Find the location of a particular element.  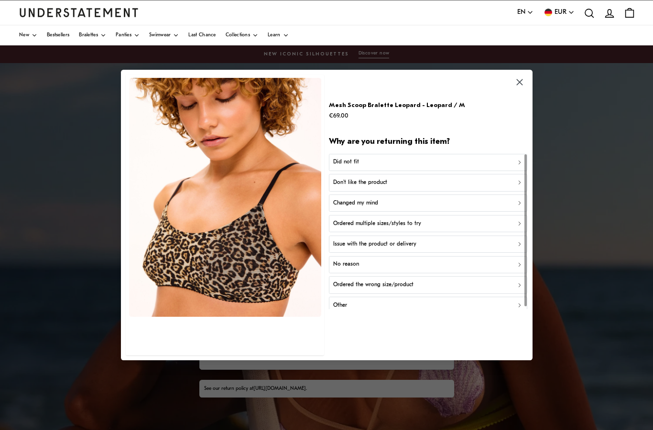

a: Bestsellers is located at coordinates (58, 35).